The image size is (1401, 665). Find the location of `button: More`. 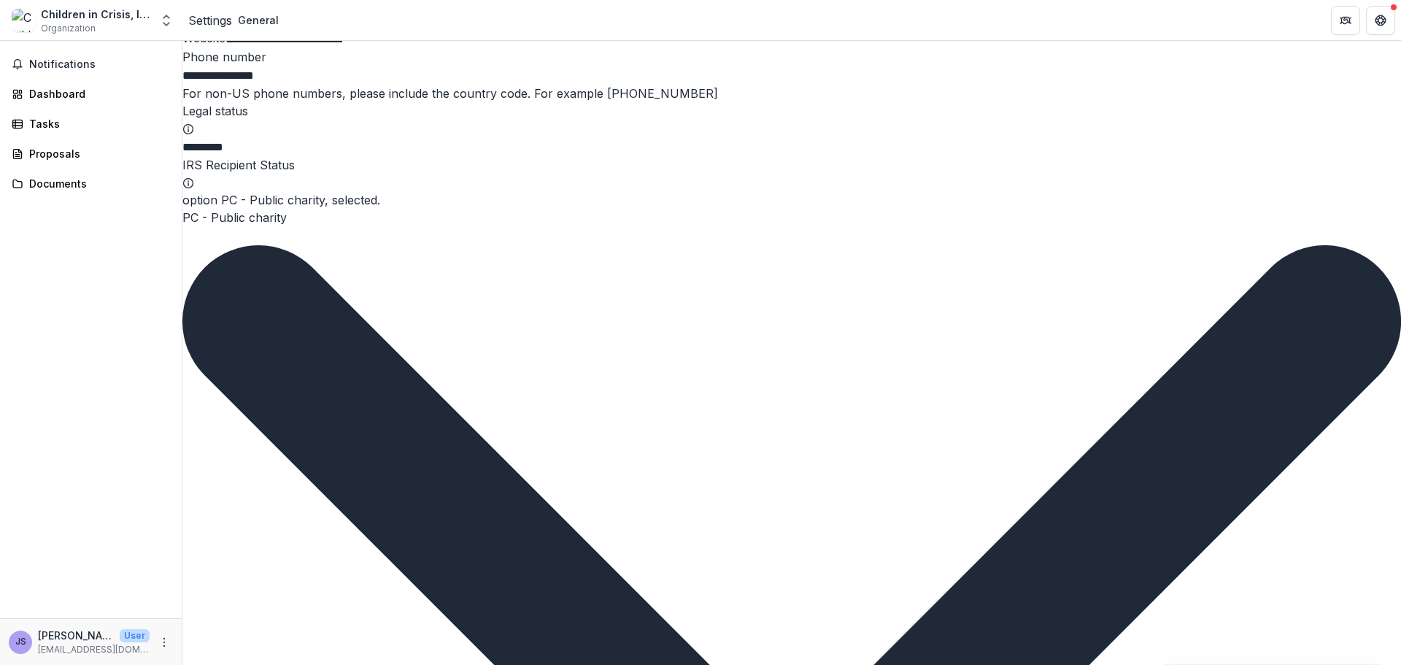

button: More is located at coordinates (164, 642).